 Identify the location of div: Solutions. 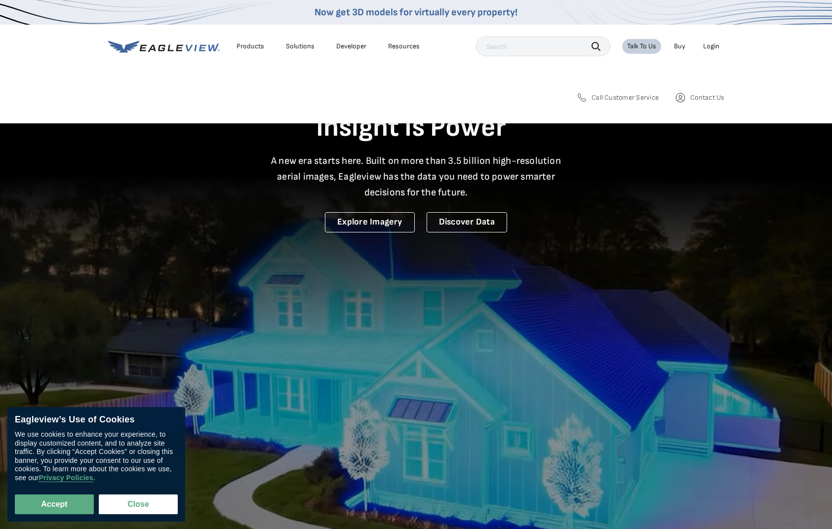
(300, 46).